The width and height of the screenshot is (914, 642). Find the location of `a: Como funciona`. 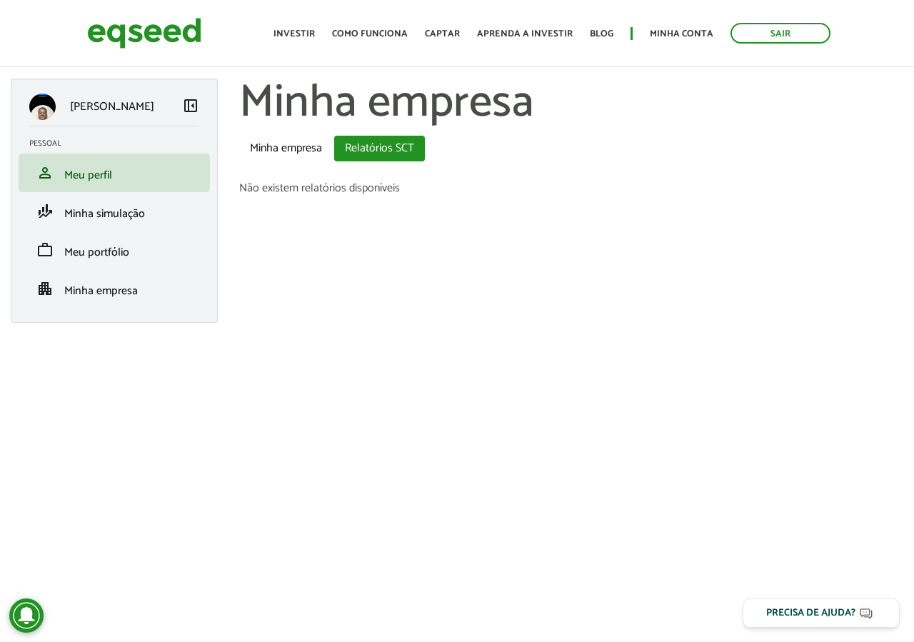

a: Como funciona is located at coordinates (370, 34).